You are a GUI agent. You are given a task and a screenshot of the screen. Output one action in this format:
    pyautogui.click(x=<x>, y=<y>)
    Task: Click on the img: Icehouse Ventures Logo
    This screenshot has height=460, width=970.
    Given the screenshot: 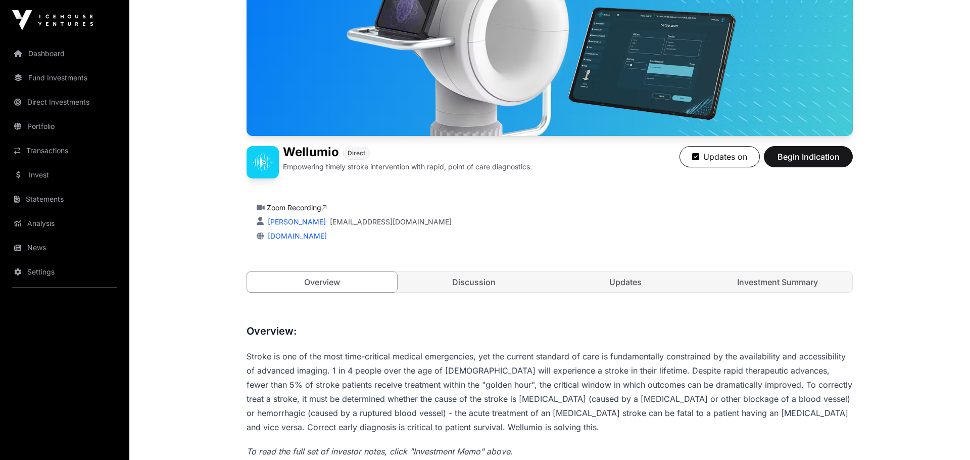 What is the action you would take?
    pyautogui.click(x=53, y=20)
    